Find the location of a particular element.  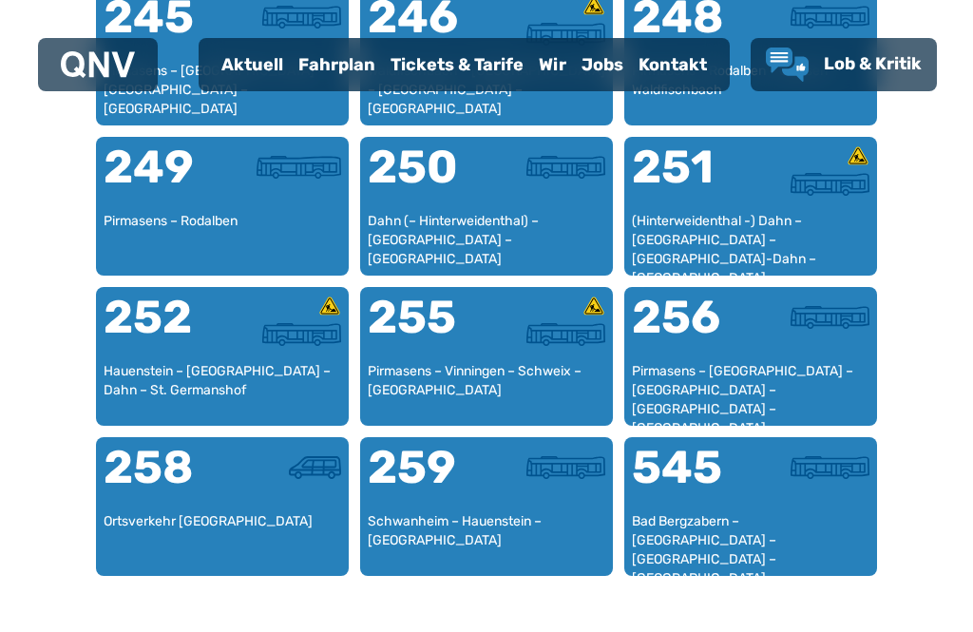

a: QNV Logo is located at coordinates (98, 65).